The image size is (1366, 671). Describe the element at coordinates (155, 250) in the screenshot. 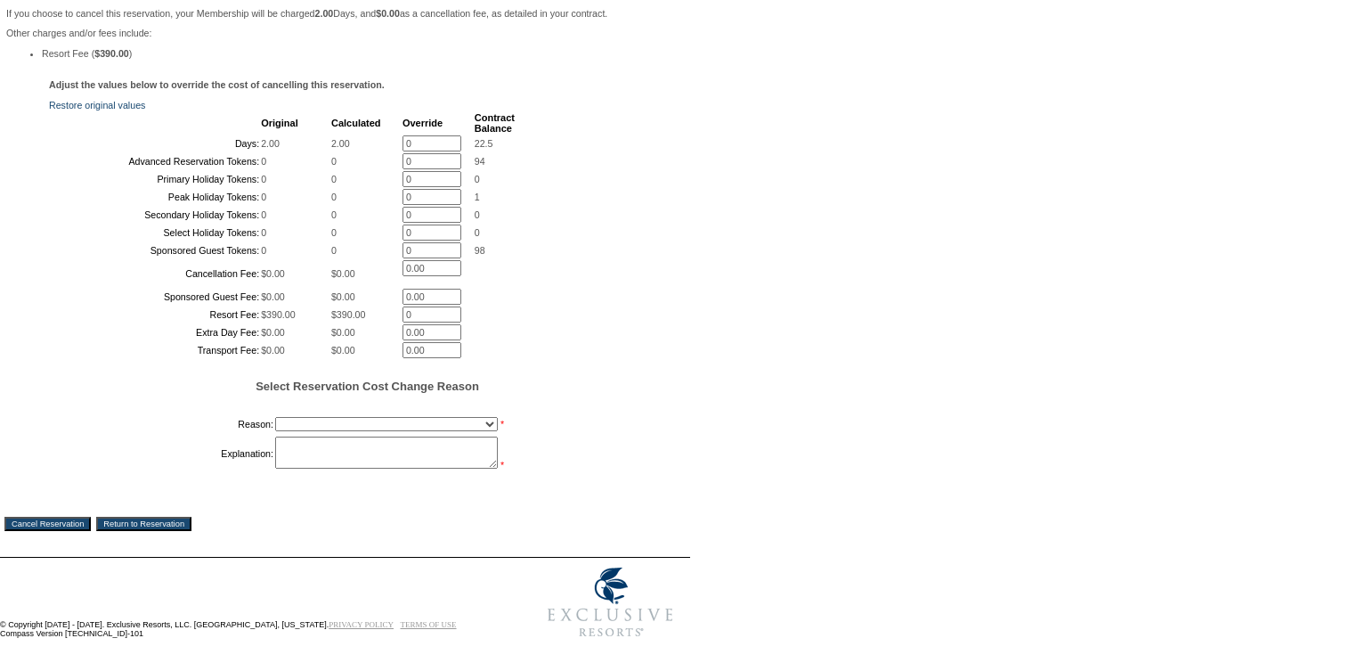

I see `td: Sponsored Guest Tokens:` at that location.